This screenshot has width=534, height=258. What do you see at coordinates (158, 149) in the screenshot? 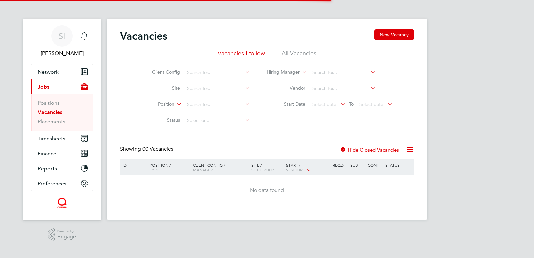
I see `span: 00 Vacancies` at bounding box center [158, 149].